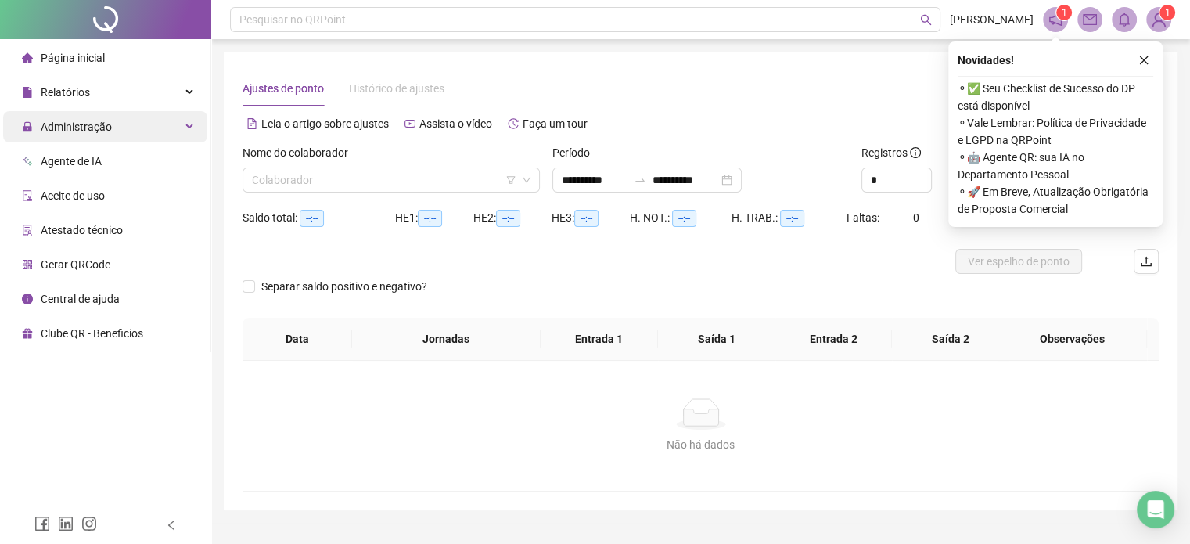  Describe the element at coordinates (1055, 20) in the screenshot. I see `span: notification` at that location.